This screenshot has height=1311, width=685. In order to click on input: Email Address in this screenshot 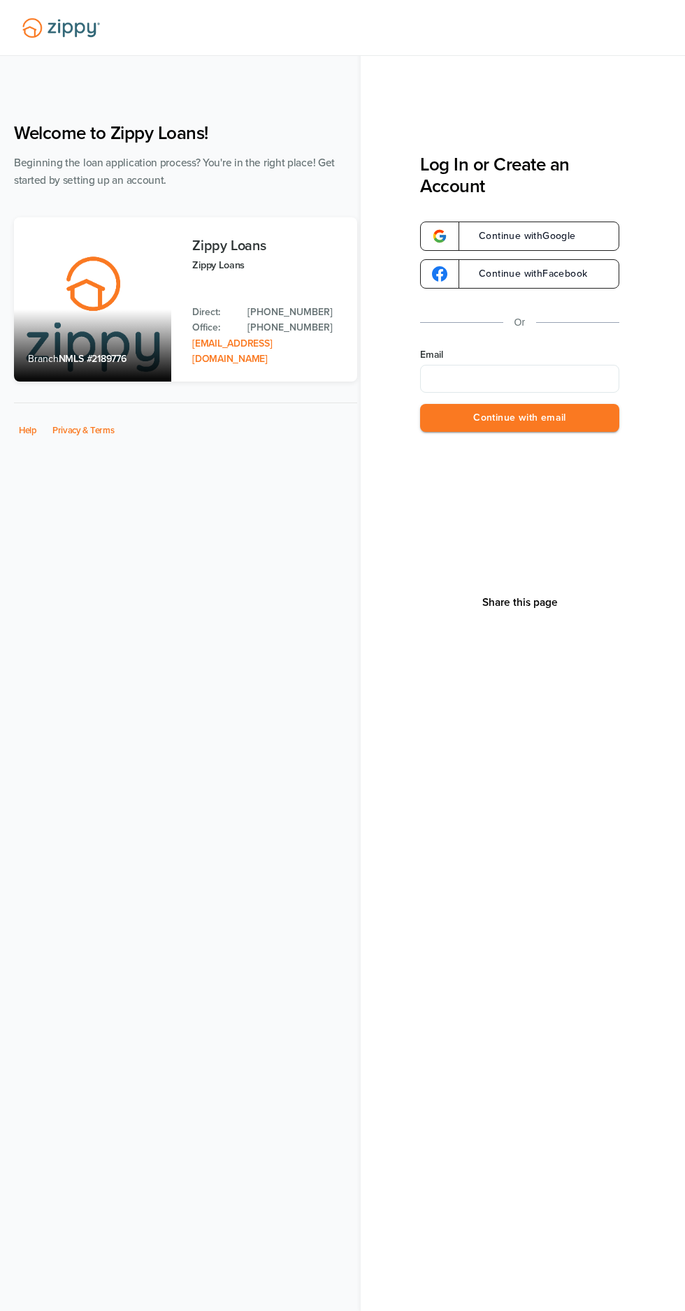, I will do `click(519, 379)`.